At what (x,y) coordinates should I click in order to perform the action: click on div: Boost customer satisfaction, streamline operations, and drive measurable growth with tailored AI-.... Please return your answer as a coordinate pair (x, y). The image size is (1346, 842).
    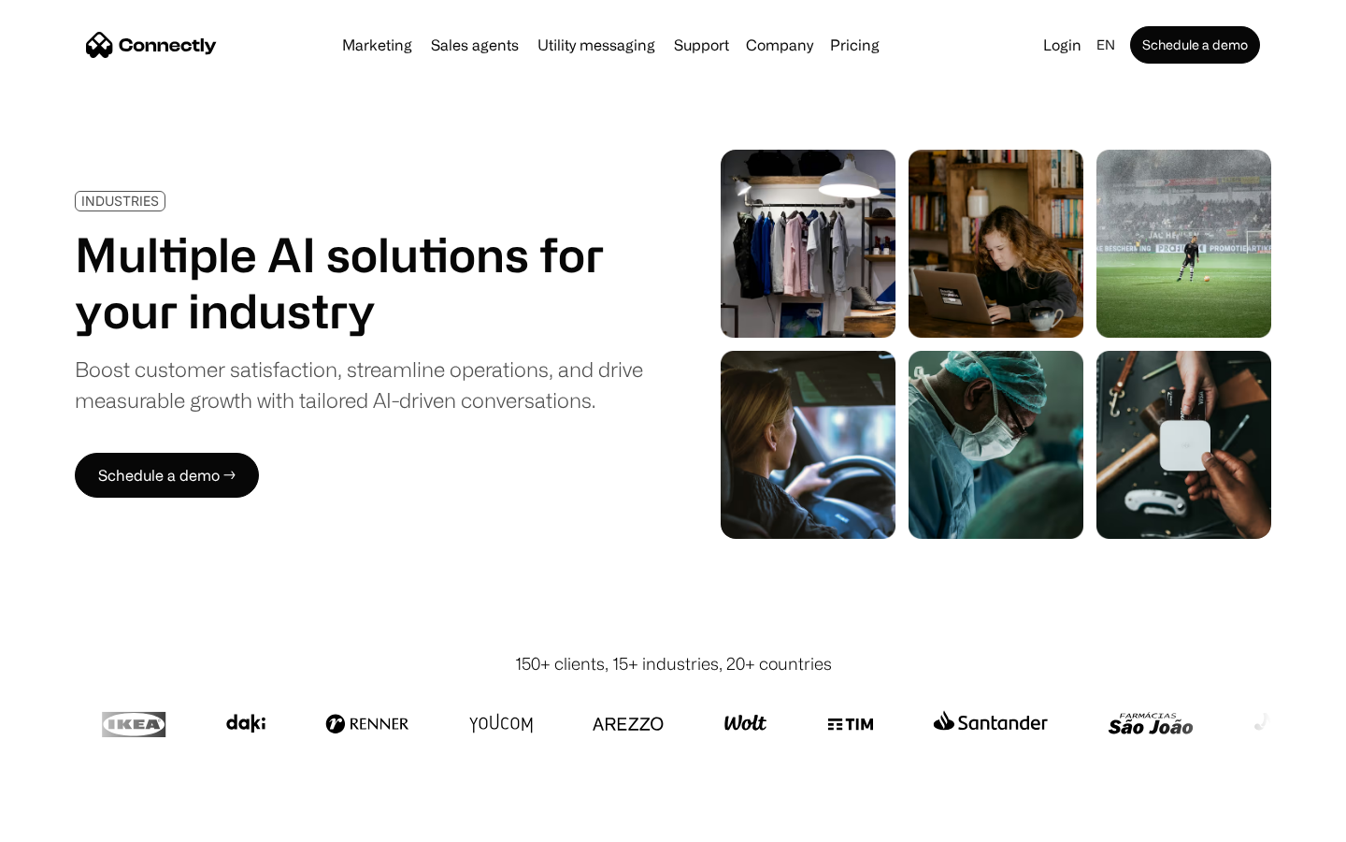
    Looking at the image, I should click on (359, 384).